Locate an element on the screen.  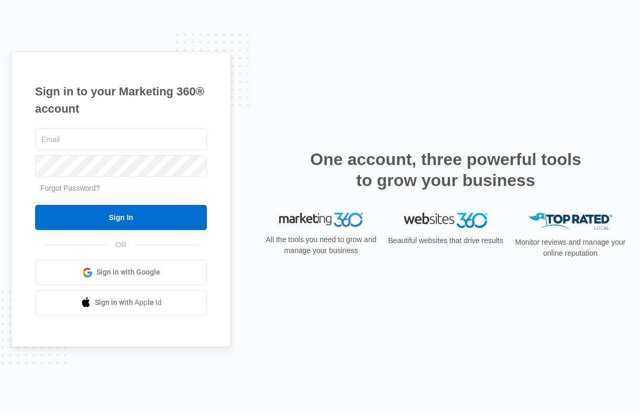
a: Sign in with Apple Id is located at coordinates (121, 303).